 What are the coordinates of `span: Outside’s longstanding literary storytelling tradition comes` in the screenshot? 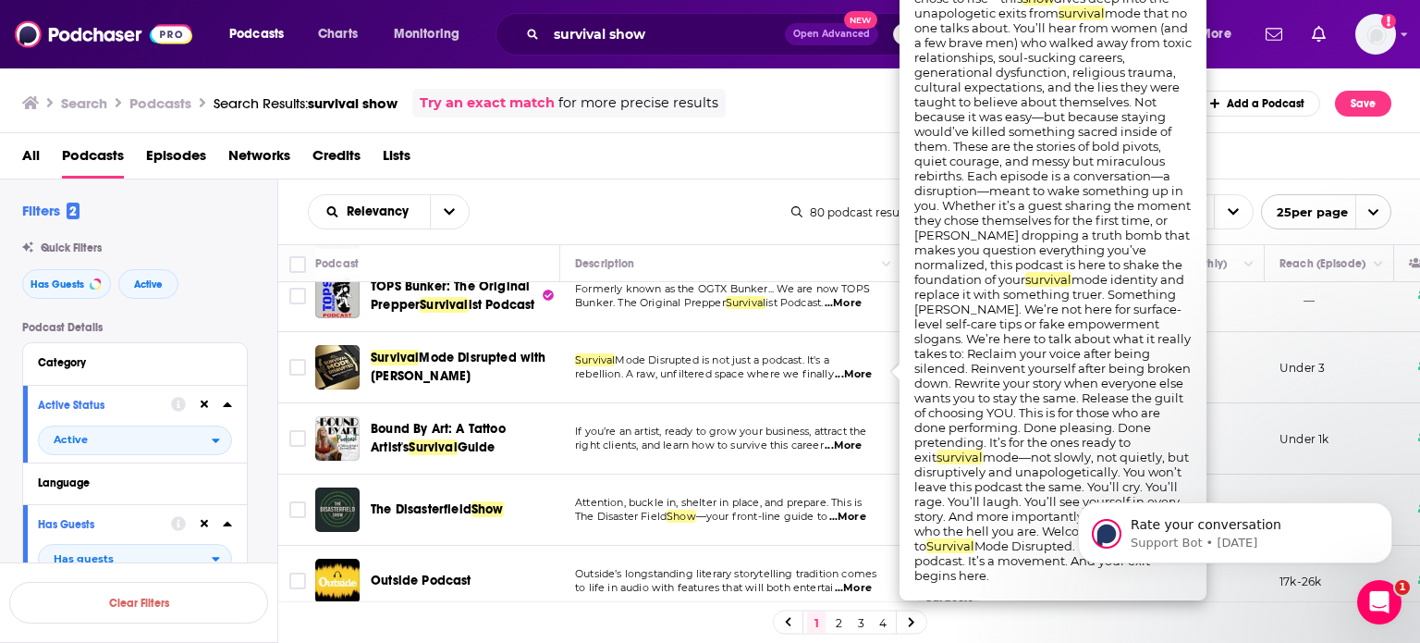 It's located at (726, 573).